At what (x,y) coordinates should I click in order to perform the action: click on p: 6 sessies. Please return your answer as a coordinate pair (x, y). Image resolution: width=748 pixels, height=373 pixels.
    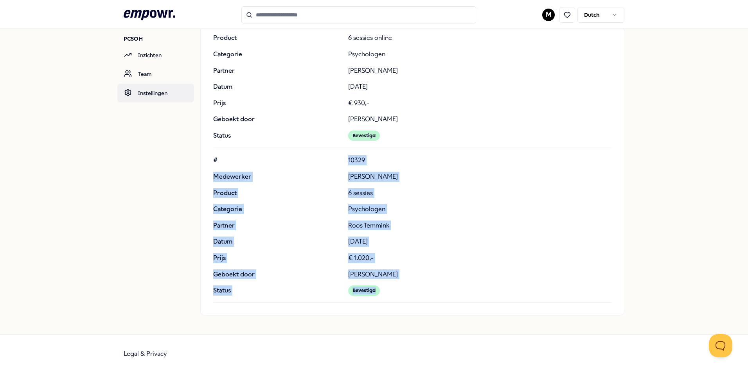
    Looking at the image, I should click on (480, 193).